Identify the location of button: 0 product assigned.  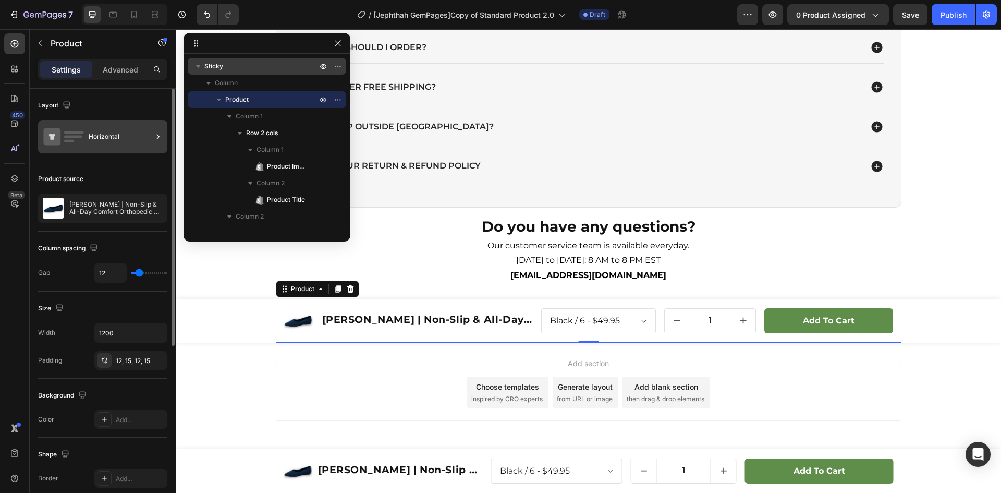
(838, 15).